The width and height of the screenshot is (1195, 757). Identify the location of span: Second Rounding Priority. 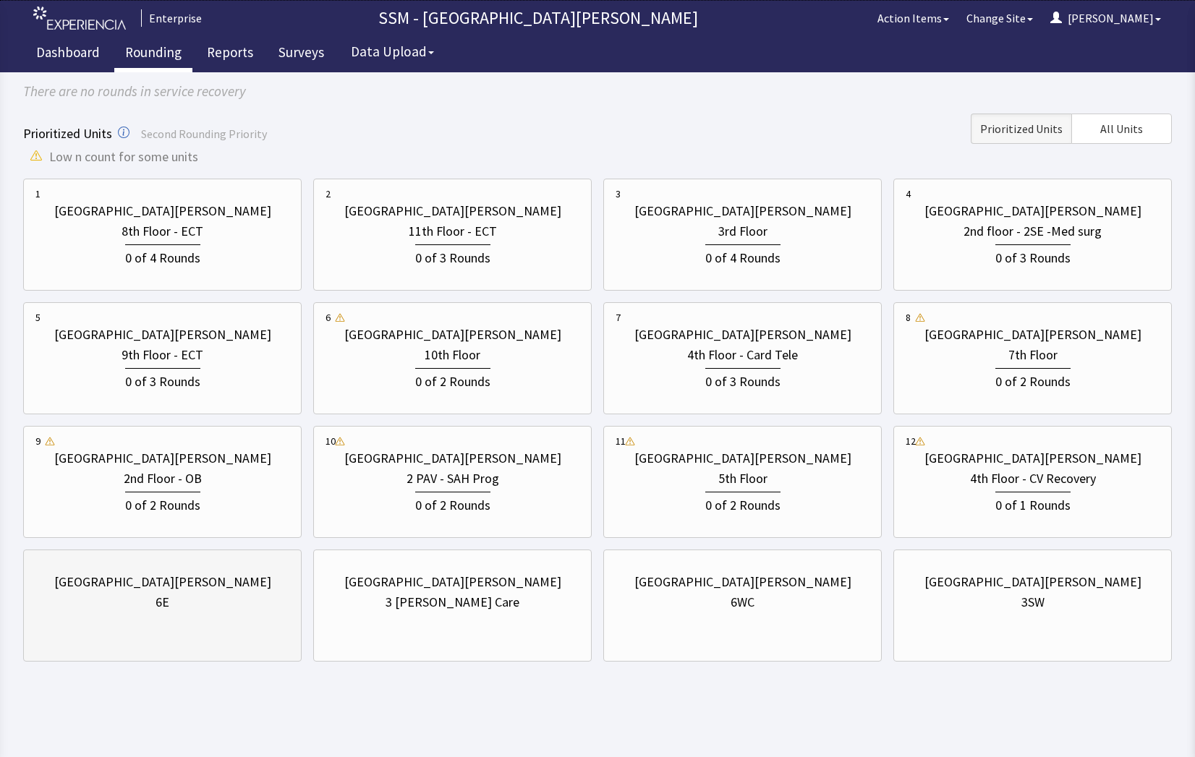
(204, 134).